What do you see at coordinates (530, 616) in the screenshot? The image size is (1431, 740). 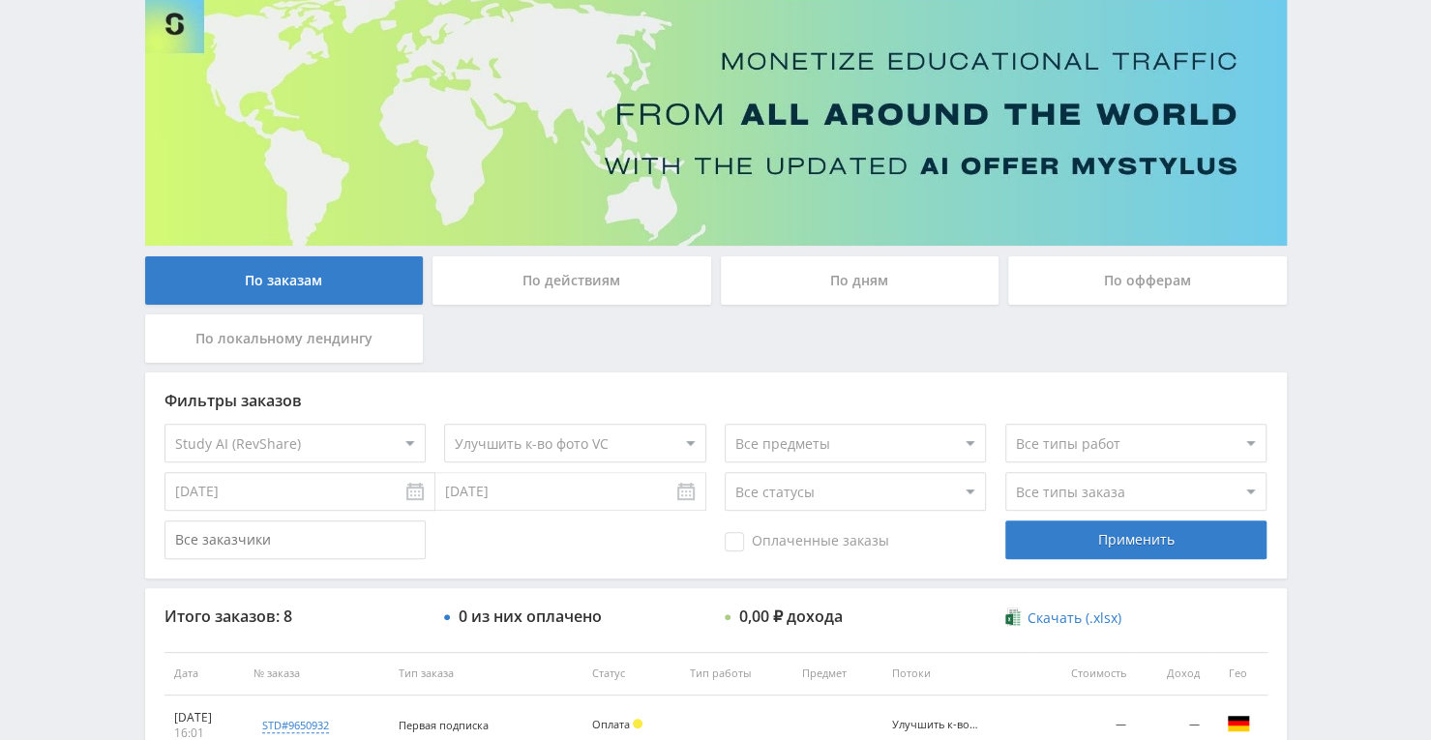 I see `div: 0 из них оплачено` at bounding box center [530, 616].